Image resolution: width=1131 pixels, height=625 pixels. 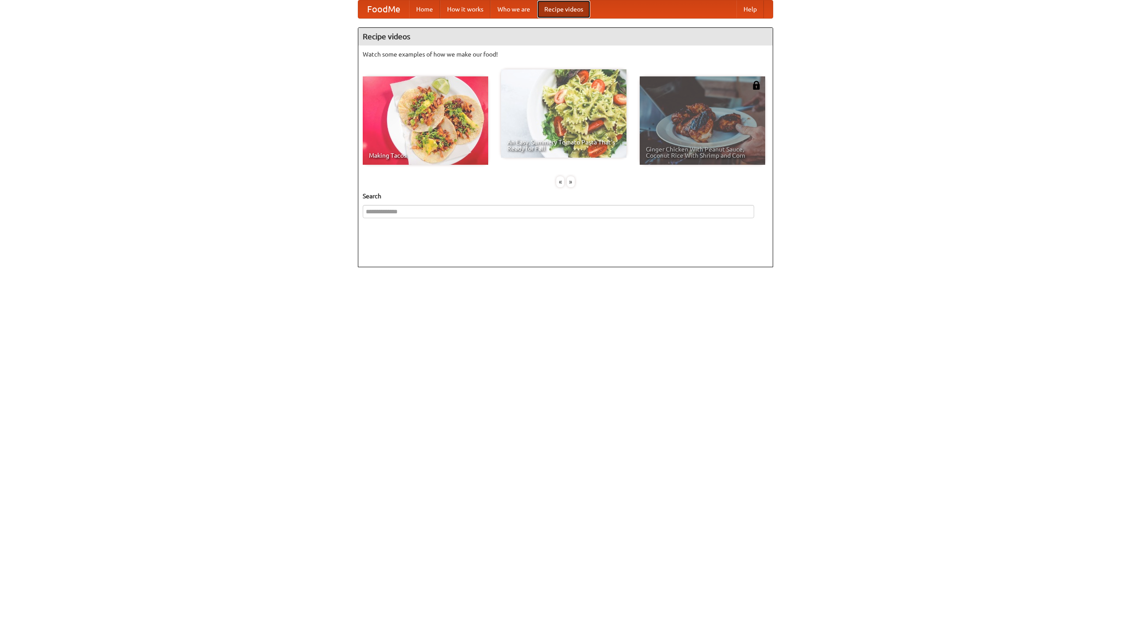 I want to click on span: An Easy, Summery Tomato Pasta That's Ready for Fall, so click(x=564, y=145).